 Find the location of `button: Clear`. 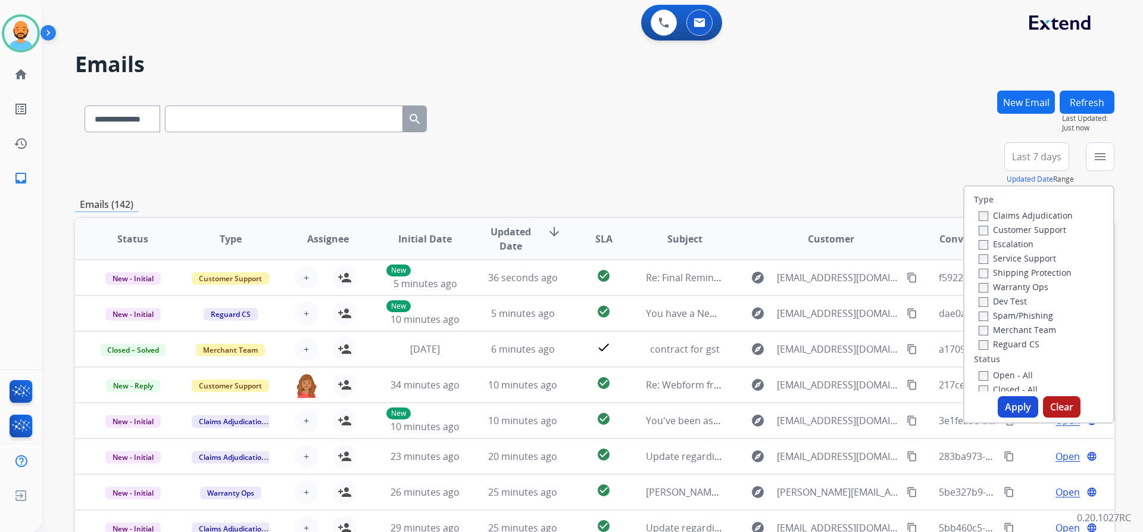

button: Clear is located at coordinates (1061, 407).